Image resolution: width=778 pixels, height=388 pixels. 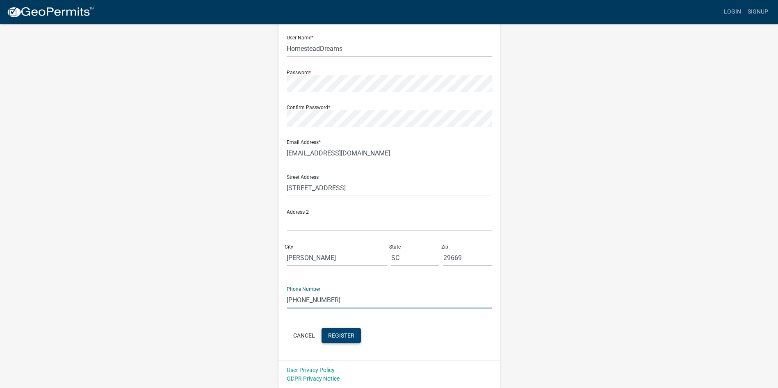 I want to click on a: User Privacy Policy, so click(x=310, y=370).